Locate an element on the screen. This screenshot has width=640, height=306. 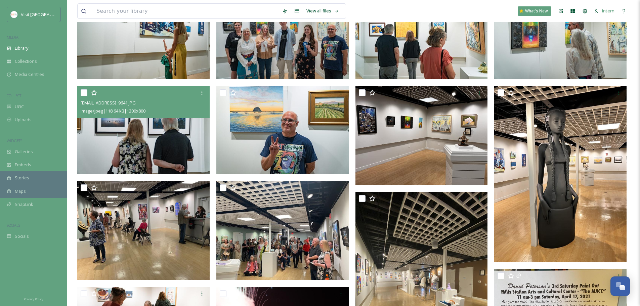
span: UGC is located at coordinates (19, 106).